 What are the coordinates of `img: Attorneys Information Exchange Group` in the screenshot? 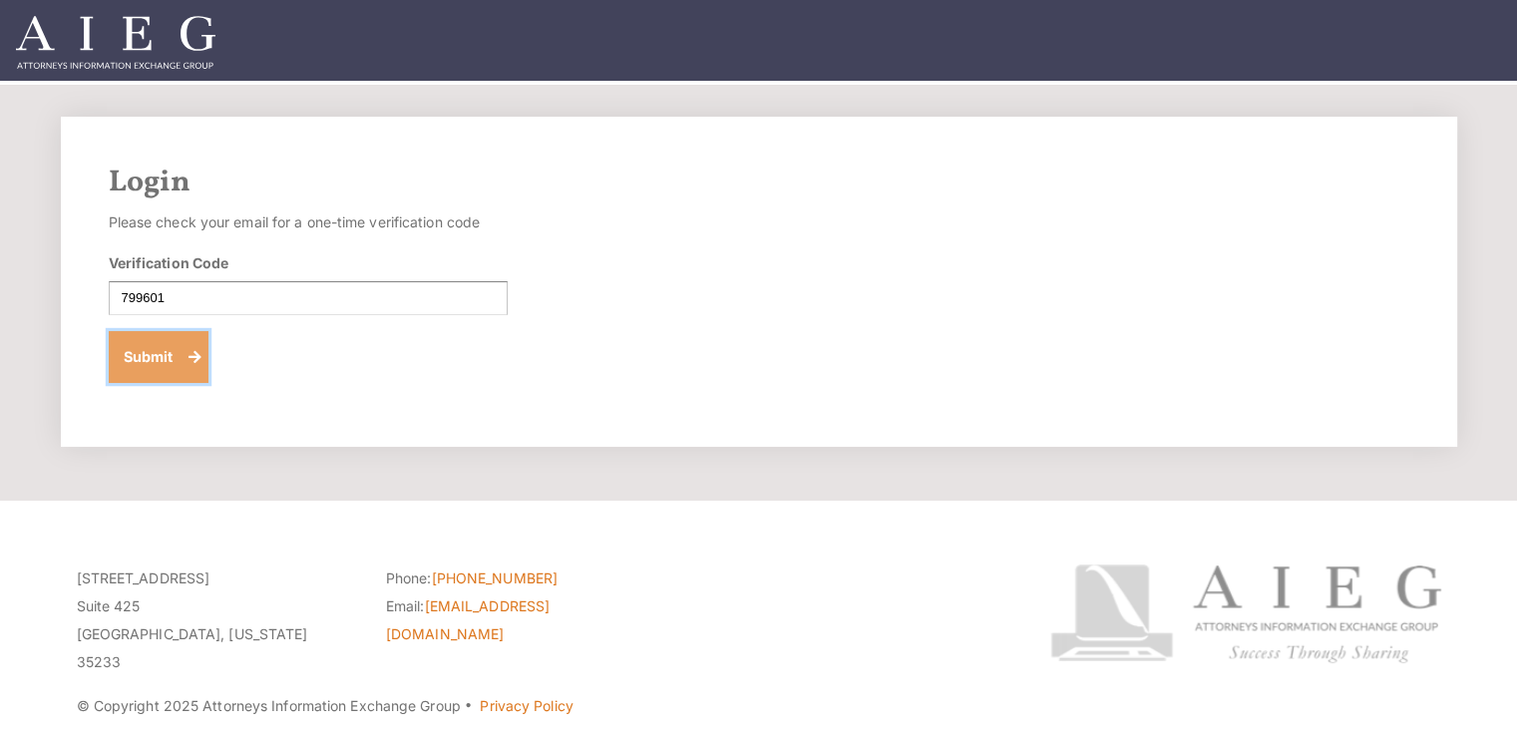 It's located at (116, 42).